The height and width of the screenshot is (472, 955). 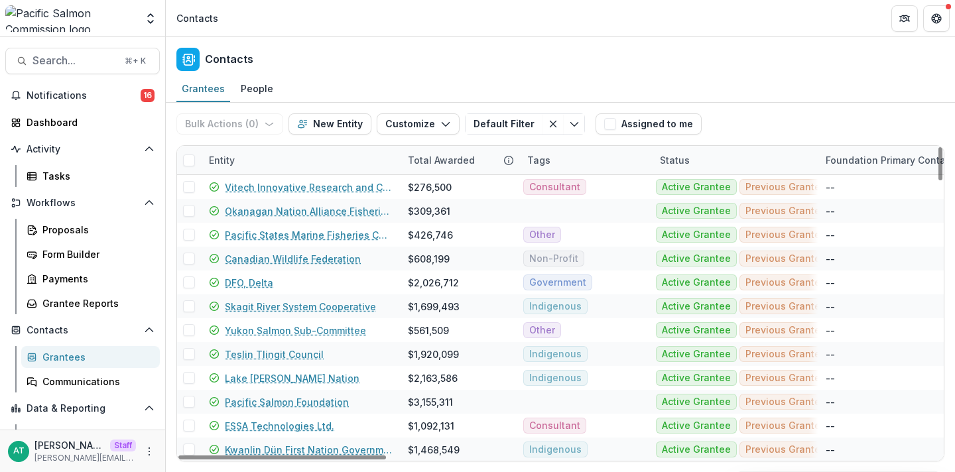 I want to click on button: Open Workflows, so click(x=82, y=203).